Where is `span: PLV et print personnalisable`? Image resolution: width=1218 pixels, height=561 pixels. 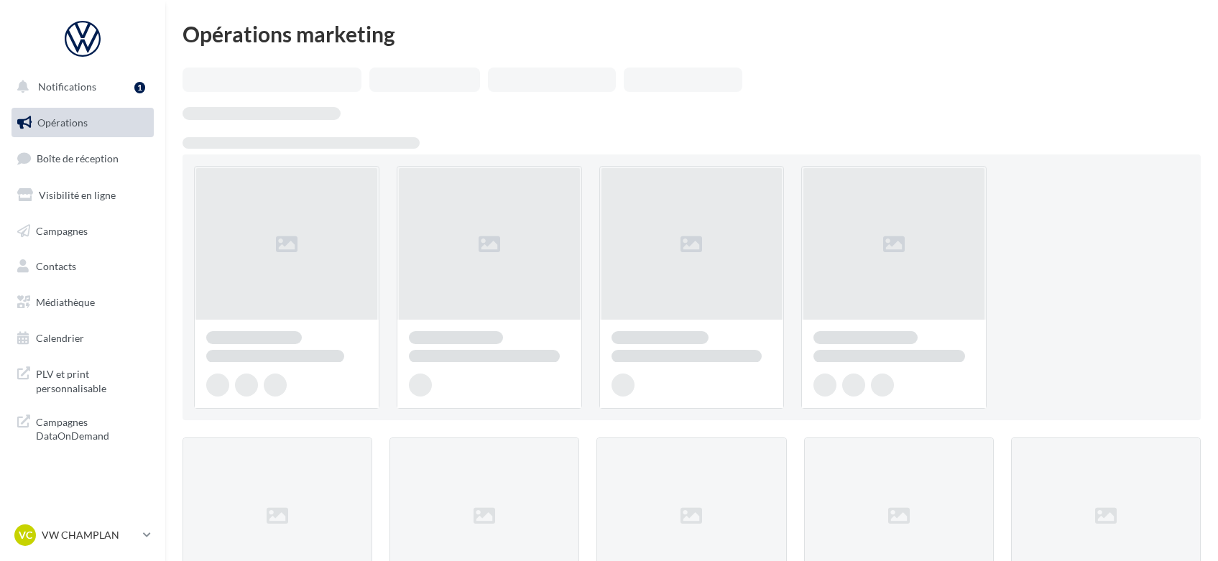
span: PLV et print personnalisable is located at coordinates (92, 380).